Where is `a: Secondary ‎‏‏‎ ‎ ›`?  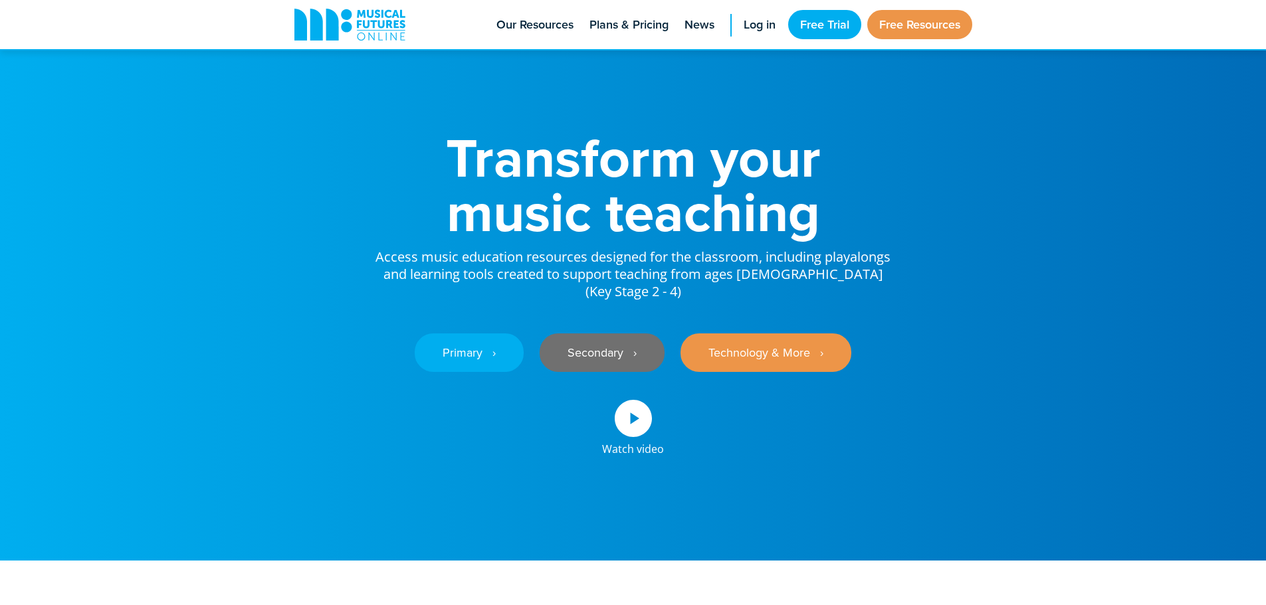
a: Secondary ‎‏‏‎ ‎ › is located at coordinates (602, 353).